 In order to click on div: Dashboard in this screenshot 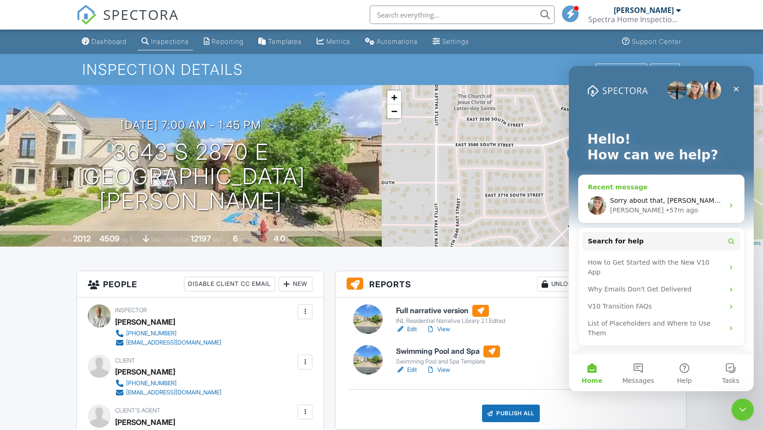, I will do `click(109, 41)`.